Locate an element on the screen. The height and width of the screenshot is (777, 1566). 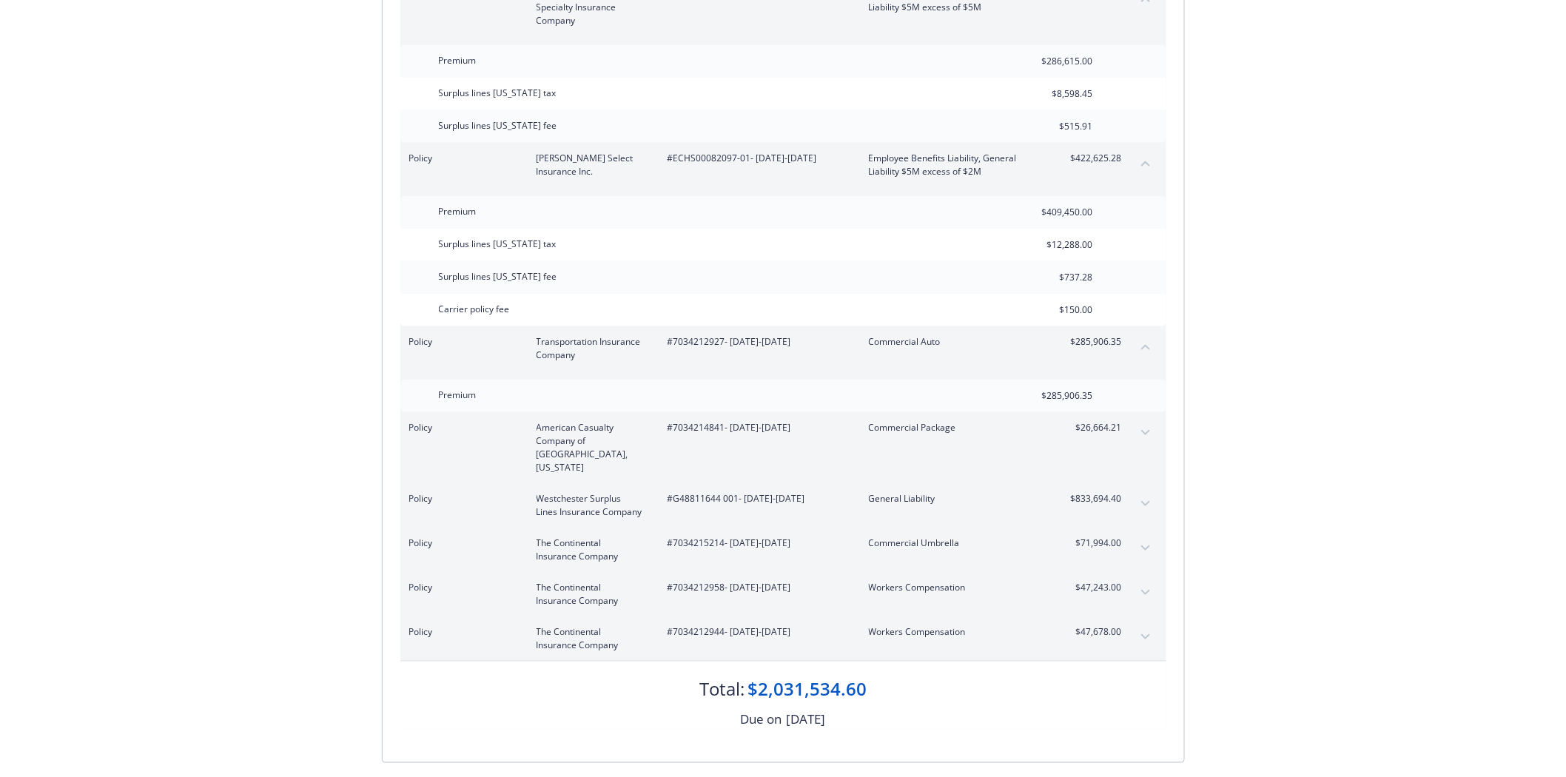
span: Carrier policy fee is located at coordinates (474, 309).